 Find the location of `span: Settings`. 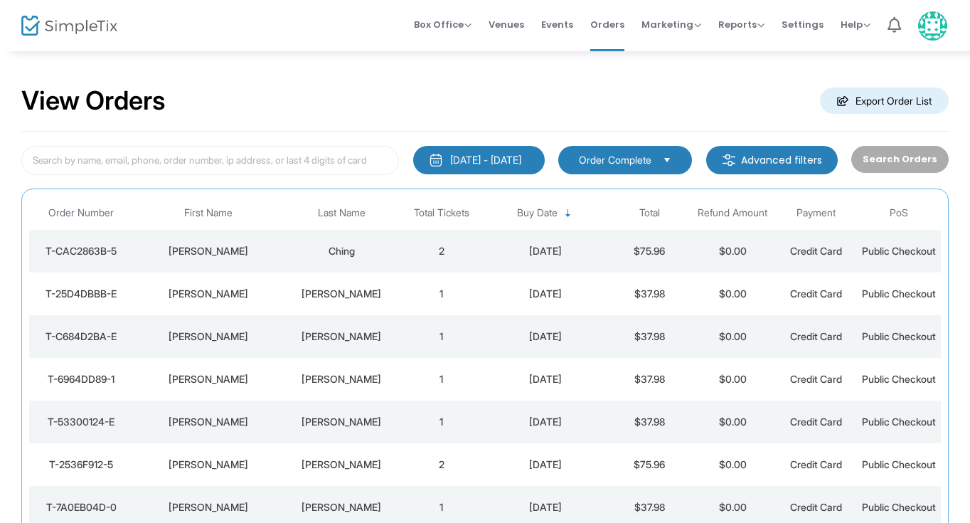

span: Settings is located at coordinates (802, 24).